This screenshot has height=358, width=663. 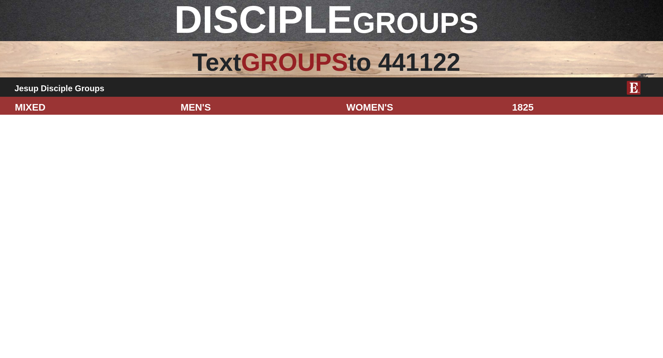 What do you see at coordinates (92, 107) in the screenshot?
I see `div: MIXED` at bounding box center [92, 107].